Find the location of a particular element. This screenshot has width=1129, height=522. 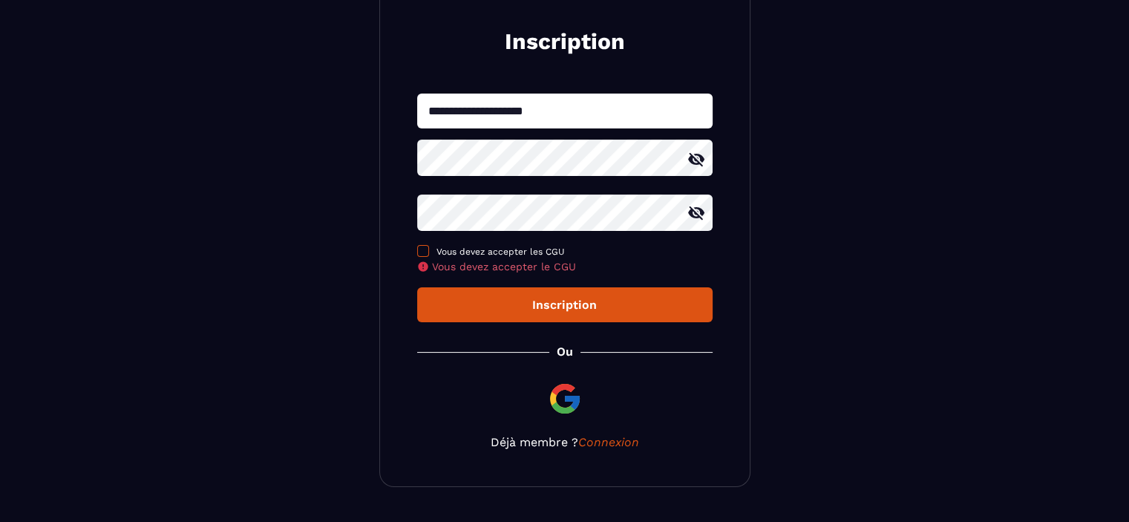

p: Ou is located at coordinates (565, 351).